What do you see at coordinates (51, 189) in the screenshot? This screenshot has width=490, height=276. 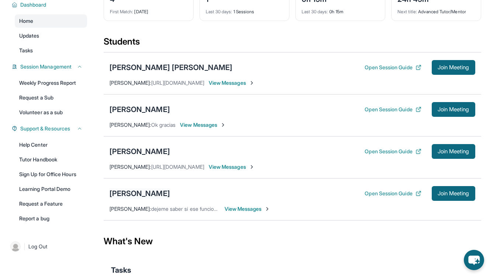 I see `a: Learning Portal Demo` at bounding box center [51, 189].